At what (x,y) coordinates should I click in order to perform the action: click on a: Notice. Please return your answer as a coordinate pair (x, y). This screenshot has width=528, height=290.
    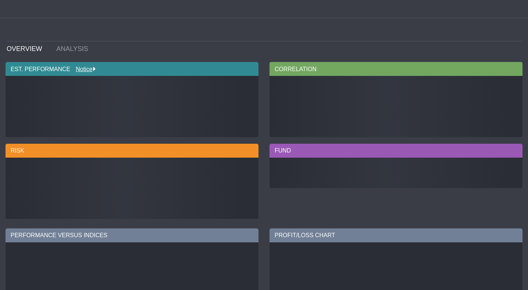
    Looking at the image, I should click on (81, 69).